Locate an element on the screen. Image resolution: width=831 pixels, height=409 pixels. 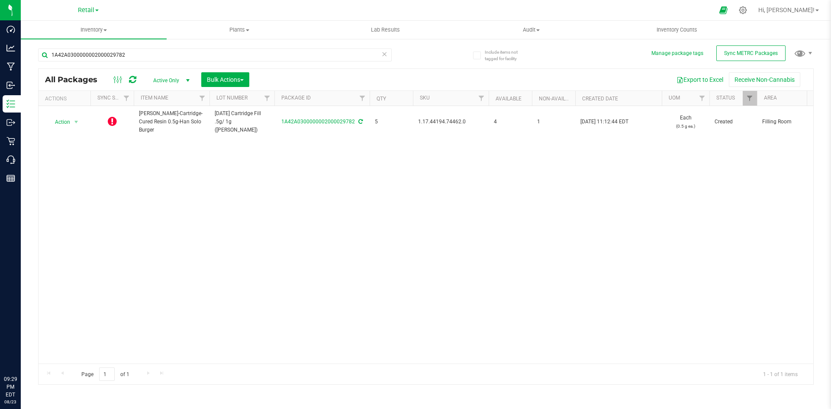
a: Non-Available is located at coordinates (558, 99).